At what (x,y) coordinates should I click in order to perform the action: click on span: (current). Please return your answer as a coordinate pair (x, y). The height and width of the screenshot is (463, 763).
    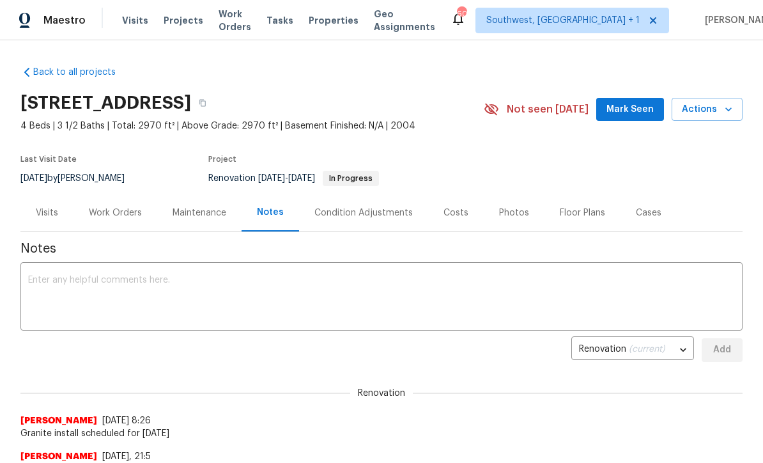
    Looking at the image, I should click on (647, 349).